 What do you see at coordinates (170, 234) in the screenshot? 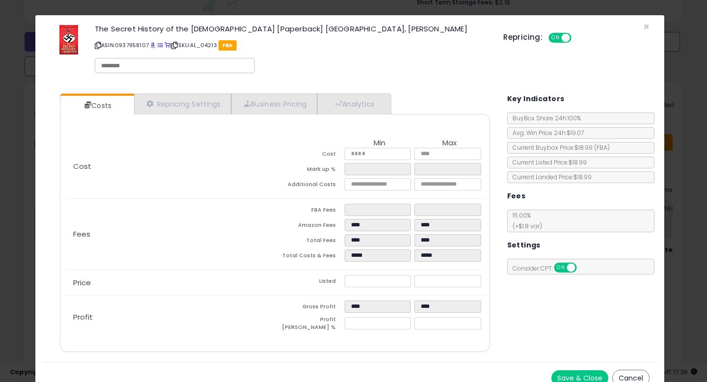
I see `p: Fees` at bounding box center [170, 234].